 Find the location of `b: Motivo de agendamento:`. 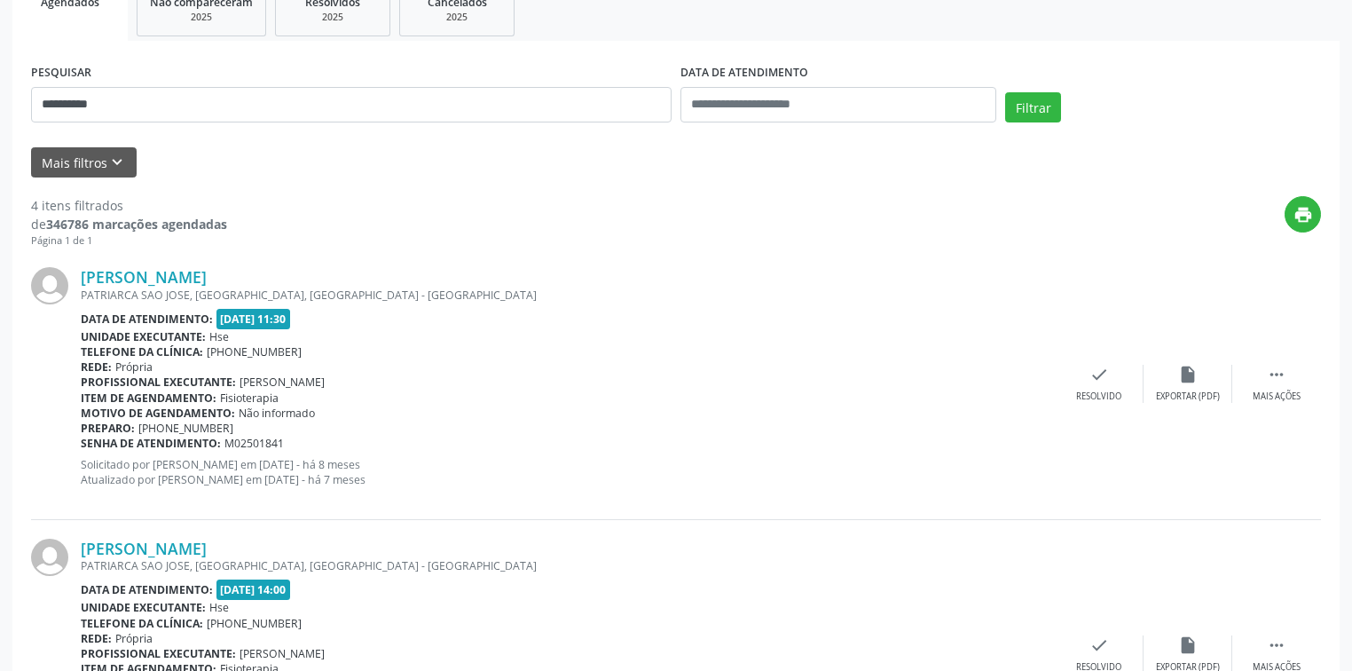

b: Motivo de agendamento: is located at coordinates (158, 412).